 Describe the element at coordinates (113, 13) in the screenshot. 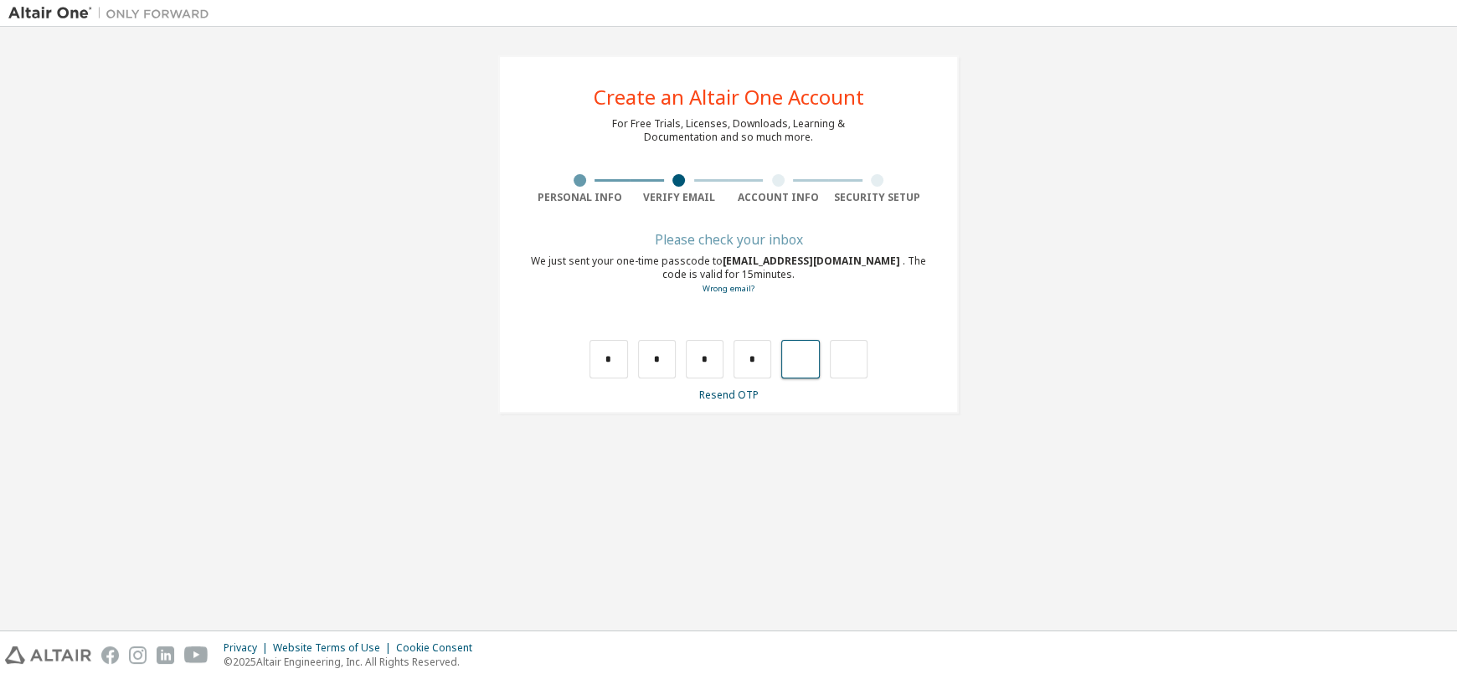

I see `img: Altair One` at that location.